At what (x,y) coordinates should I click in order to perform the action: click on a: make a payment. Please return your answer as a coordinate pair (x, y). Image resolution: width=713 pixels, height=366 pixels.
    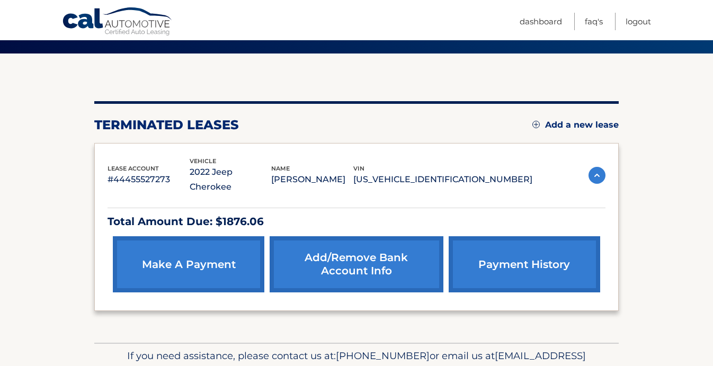
    Looking at the image, I should click on (188, 264).